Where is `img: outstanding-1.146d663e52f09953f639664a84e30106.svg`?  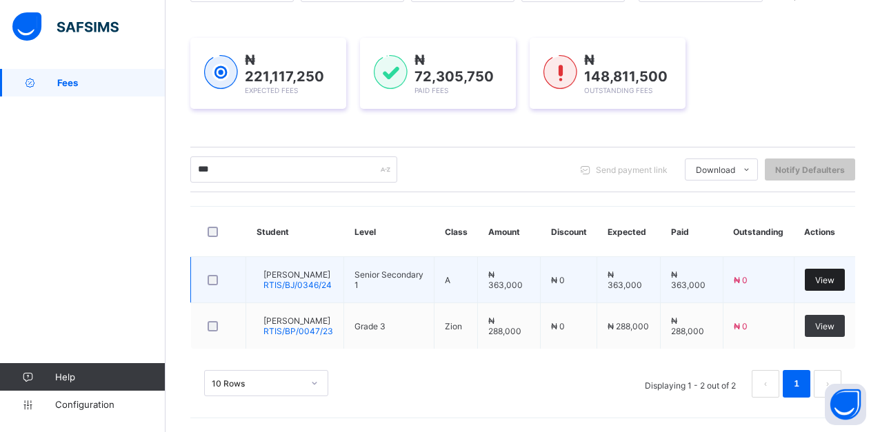
img: outstanding-1.146d663e52f09953f639664a84e30106.svg is located at coordinates (560, 72).